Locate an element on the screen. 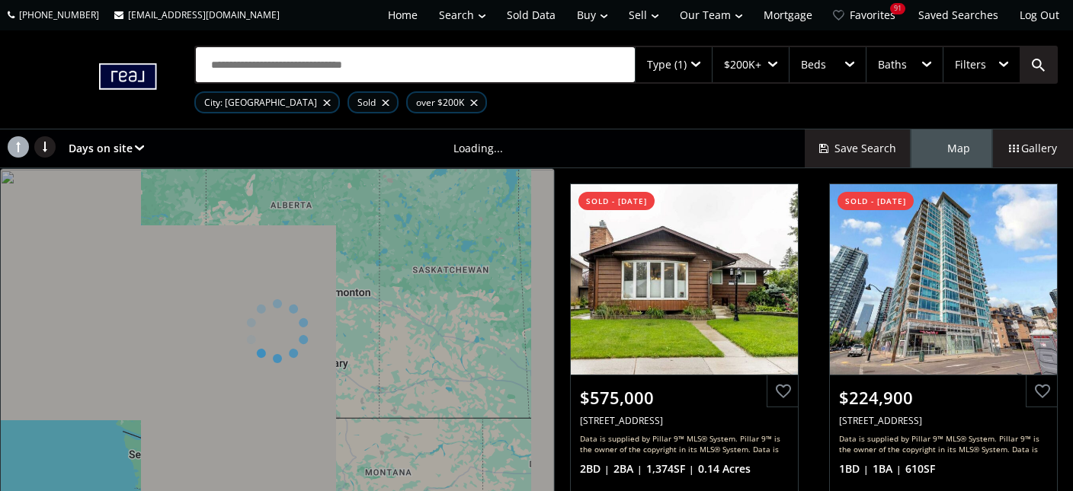 Image resolution: width=1073 pixels, height=491 pixels. div: Filters is located at coordinates (970, 65).